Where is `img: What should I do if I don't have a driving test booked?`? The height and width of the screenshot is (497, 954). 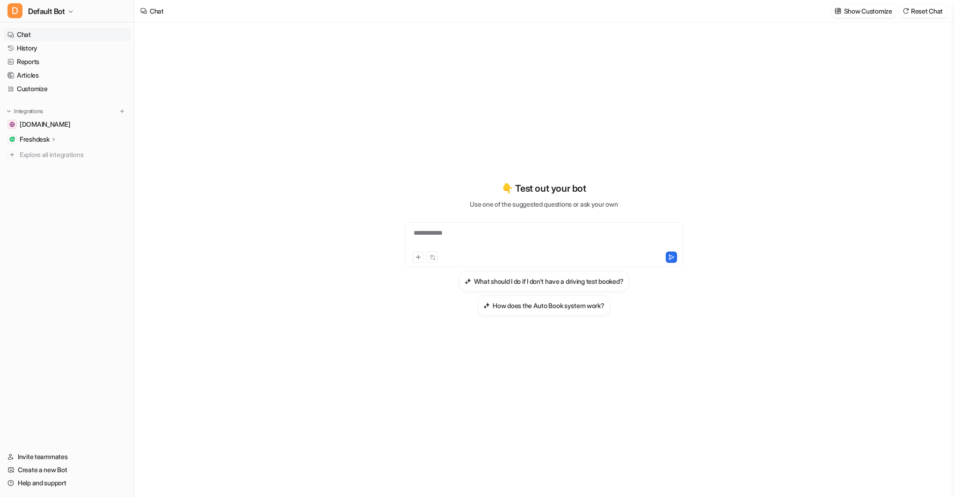 img: What should I do if I don't have a driving test booked? is located at coordinates (468, 281).